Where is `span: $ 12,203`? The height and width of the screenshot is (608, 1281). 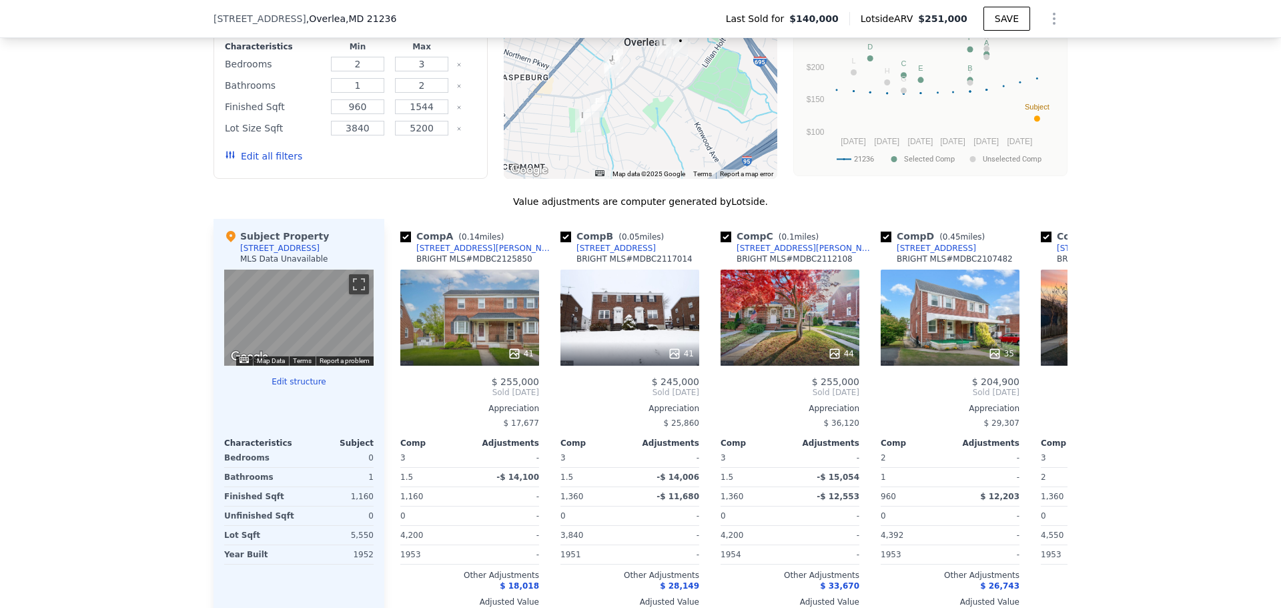
span: $ 12,203 is located at coordinates (999, 496).